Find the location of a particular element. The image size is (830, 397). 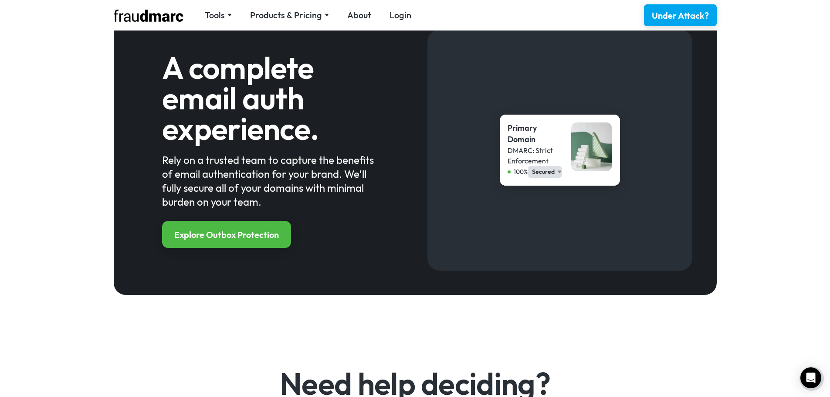

a: Login is located at coordinates (400, 15).